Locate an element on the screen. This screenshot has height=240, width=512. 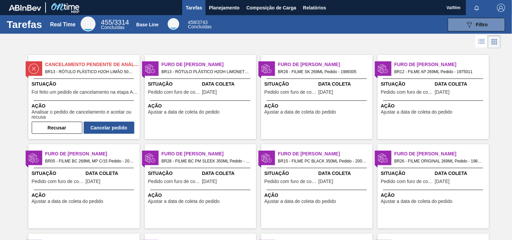
span: Relatórios is located at coordinates (314, 8).